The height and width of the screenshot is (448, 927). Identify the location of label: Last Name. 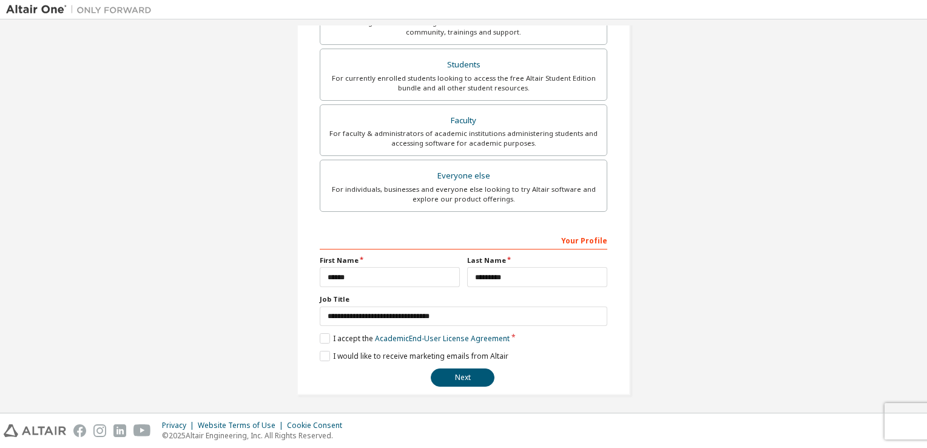
(537, 260).